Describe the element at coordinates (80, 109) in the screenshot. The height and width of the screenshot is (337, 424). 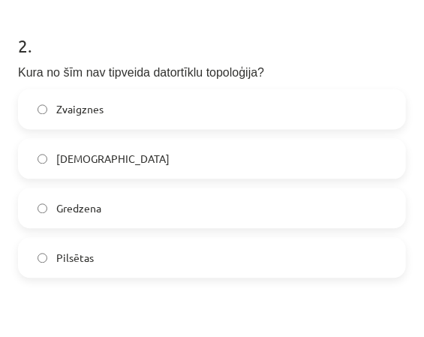
I see `span: Zvaigznes` at that location.